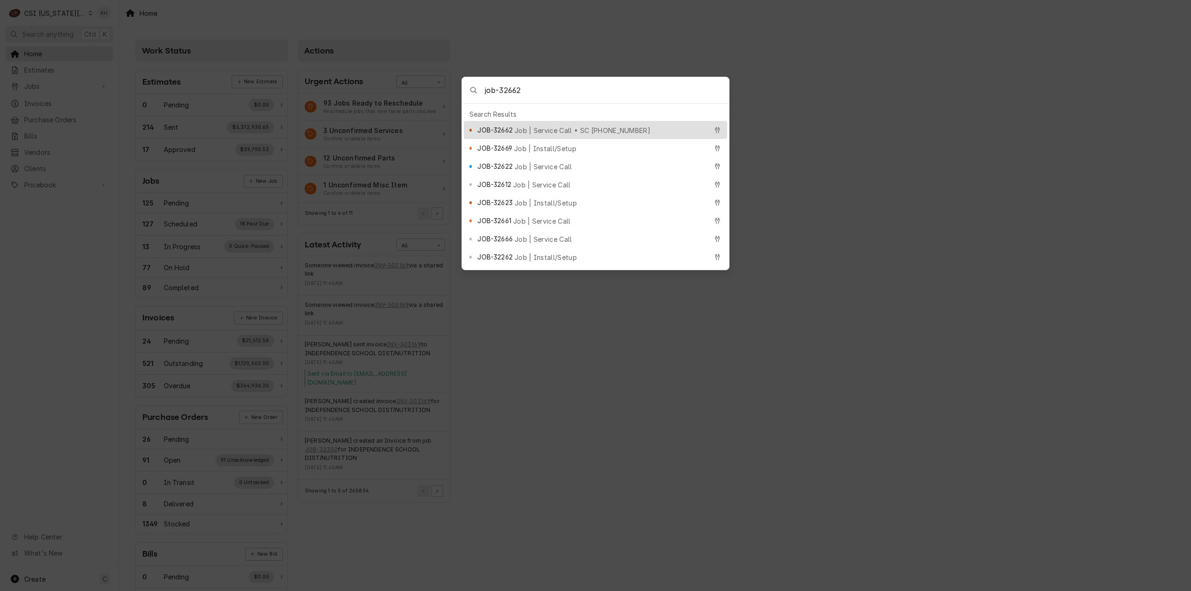 This screenshot has height=591, width=1191. What do you see at coordinates (607, 90) in the screenshot?
I see `input: Search anything` at bounding box center [607, 90].